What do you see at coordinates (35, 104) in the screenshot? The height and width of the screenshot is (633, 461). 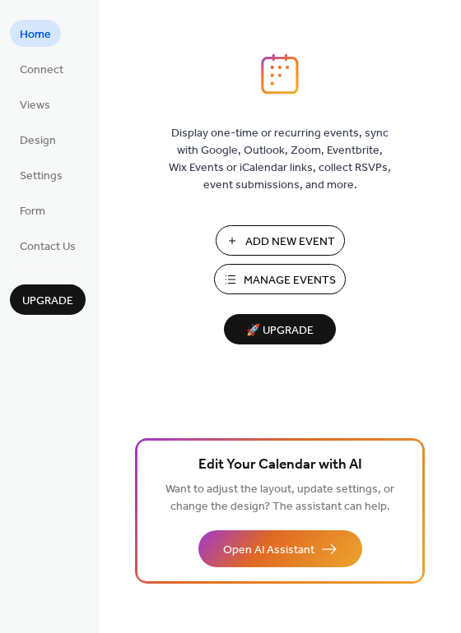 I see `a: Views` at bounding box center [35, 104].